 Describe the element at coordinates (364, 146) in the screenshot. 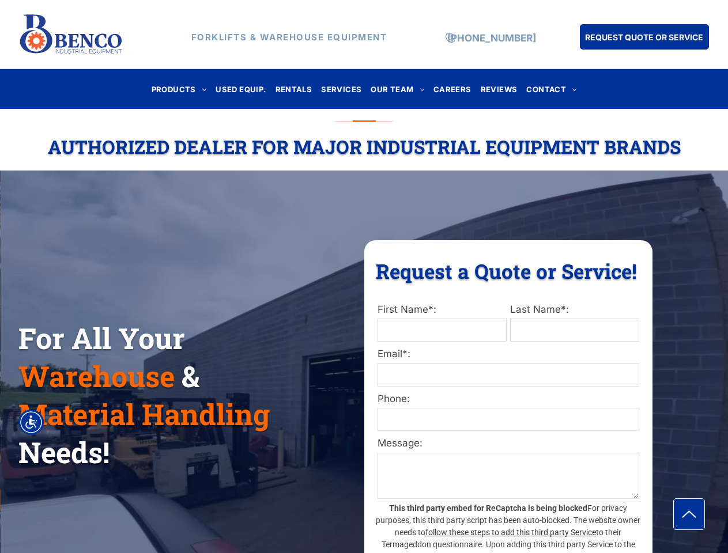

I see `span: Authorized Dealer For Major Industrial Equipment Brands` at that location.